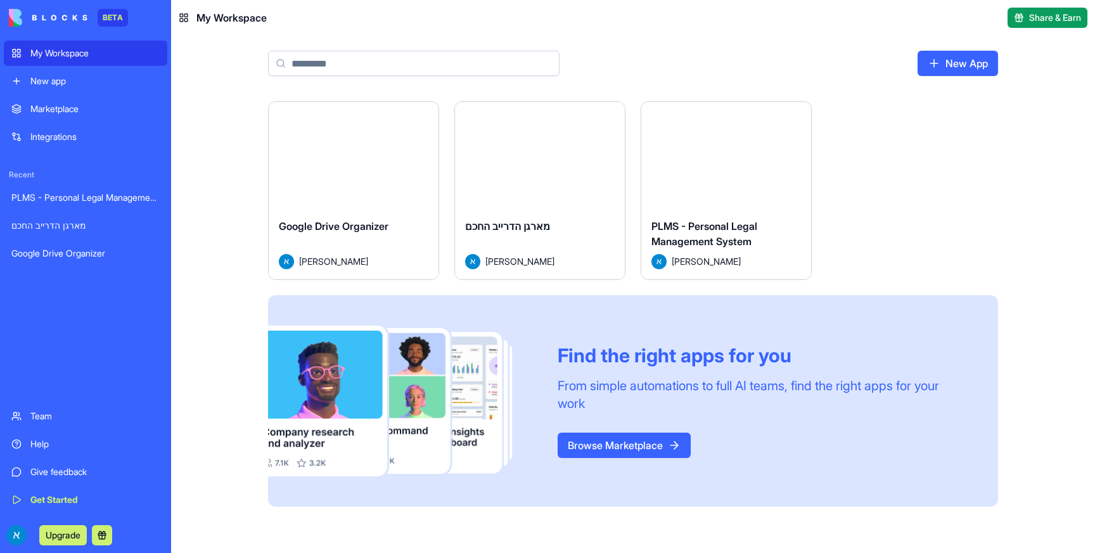  I want to click on a: PLMS - Personal Legal Management System, so click(86, 198).